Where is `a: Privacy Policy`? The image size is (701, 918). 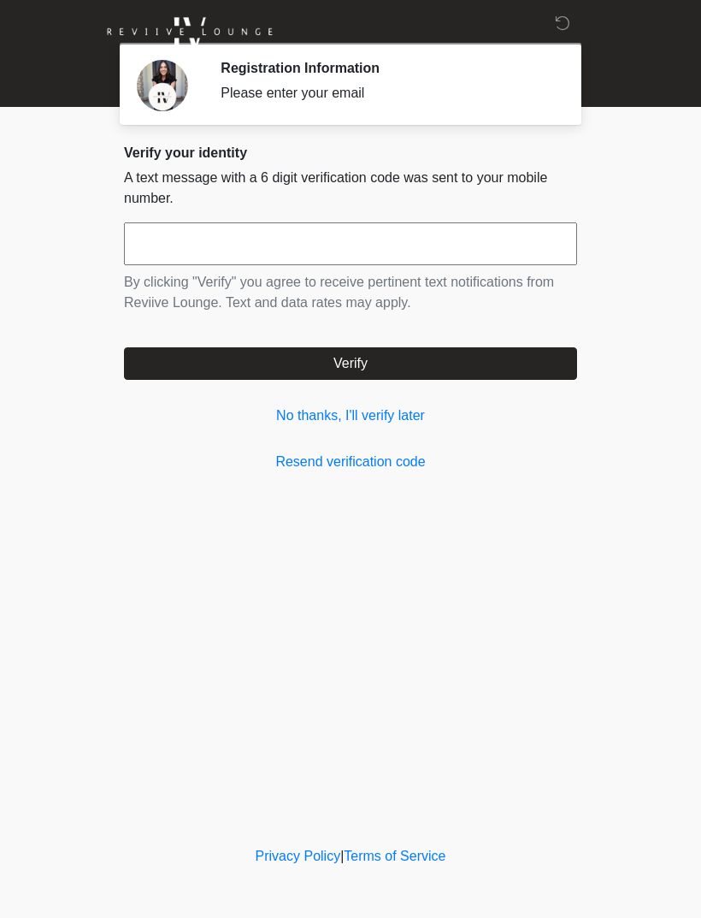 a: Privacy Policy is located at coordinates (299, 855).